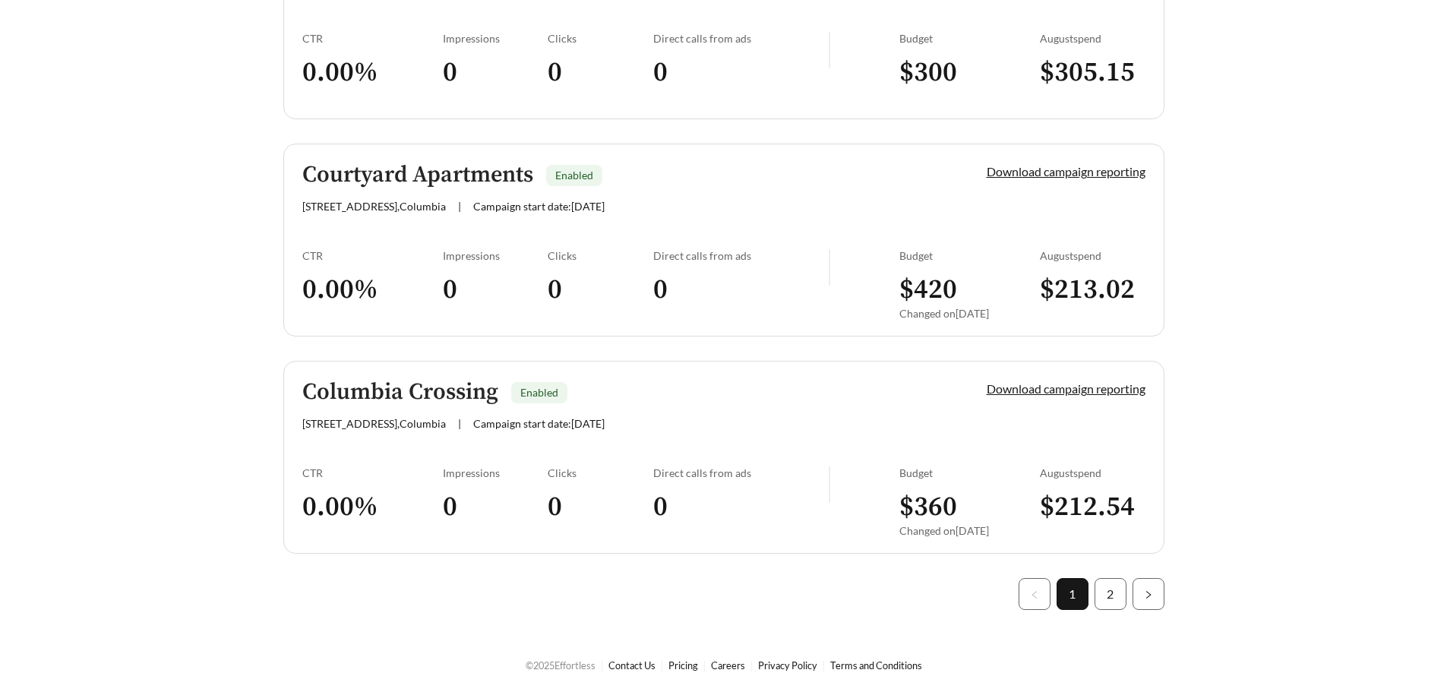 The width and height of the screenshot is (1447, 692). What do you see at coordinates (1034, 595) in the screenshot?
I see `span: left` at bounding box center [1034, 595].